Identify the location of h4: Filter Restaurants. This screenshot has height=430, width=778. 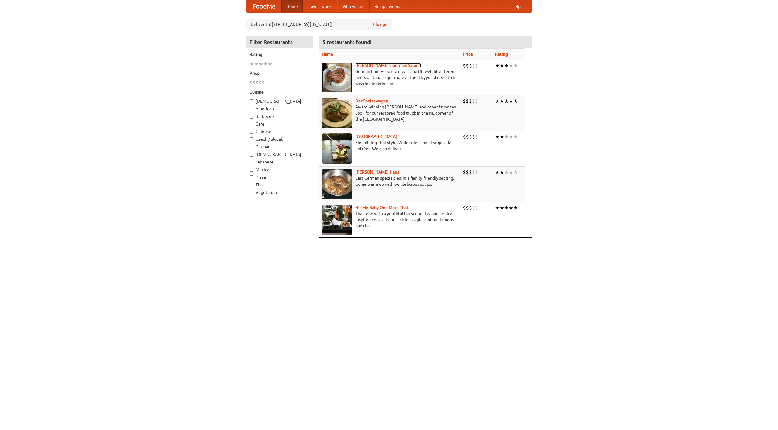
(279, 42).